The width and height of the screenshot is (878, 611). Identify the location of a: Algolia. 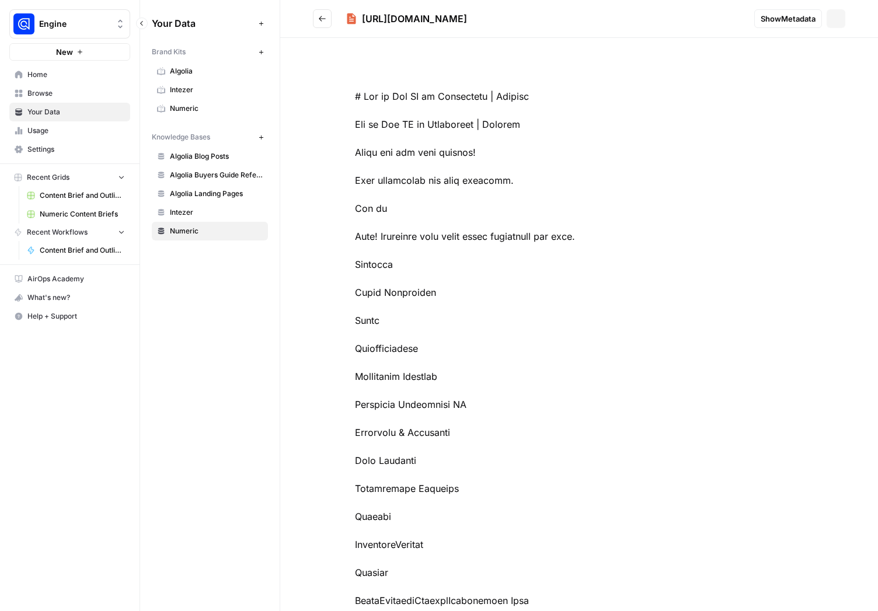
(210, 71).